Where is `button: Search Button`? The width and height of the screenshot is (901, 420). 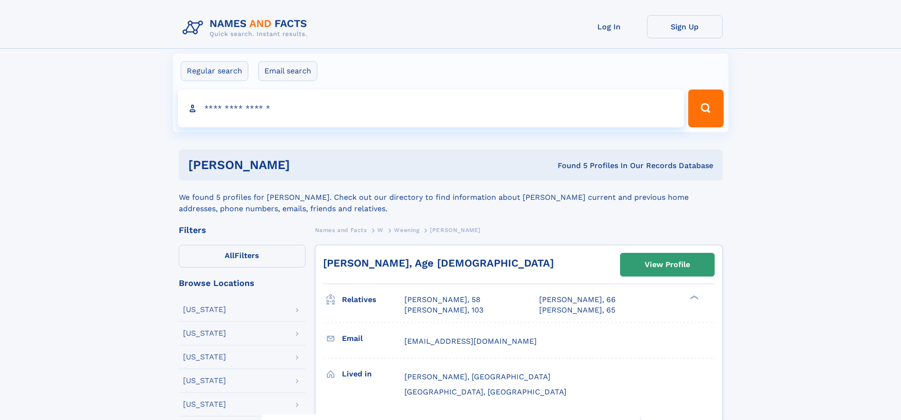 button: Search Button is located at coordinates (706, 108).